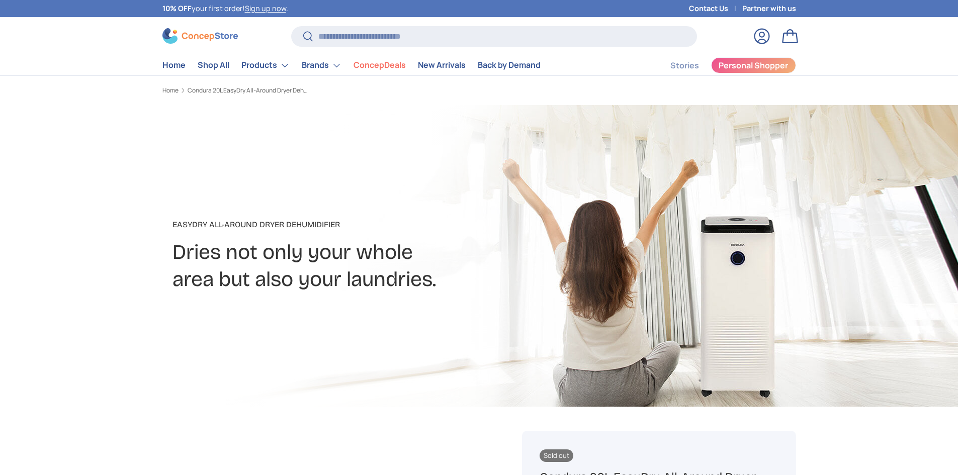  What do you see at coordinates (753, 65) in the screenshot?
I see `a: Personal Shopper` at bounding box center [753, 65].